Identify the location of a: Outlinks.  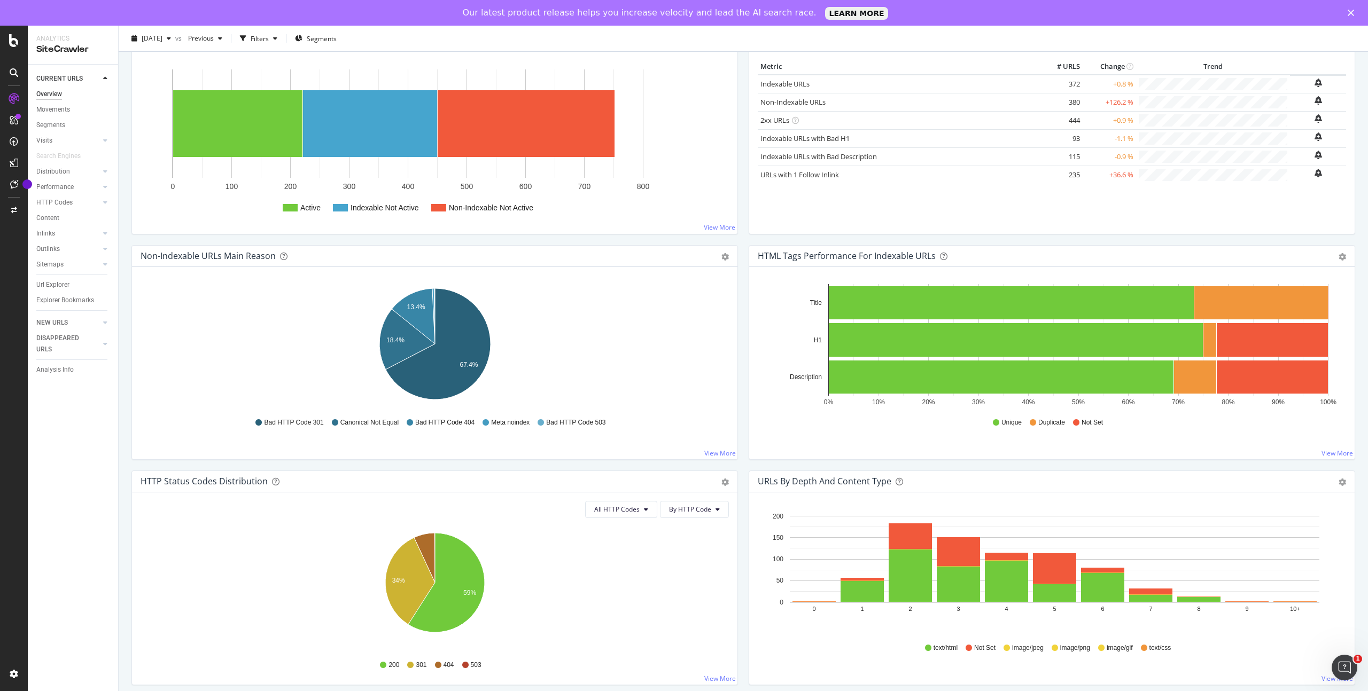
(68, 249).